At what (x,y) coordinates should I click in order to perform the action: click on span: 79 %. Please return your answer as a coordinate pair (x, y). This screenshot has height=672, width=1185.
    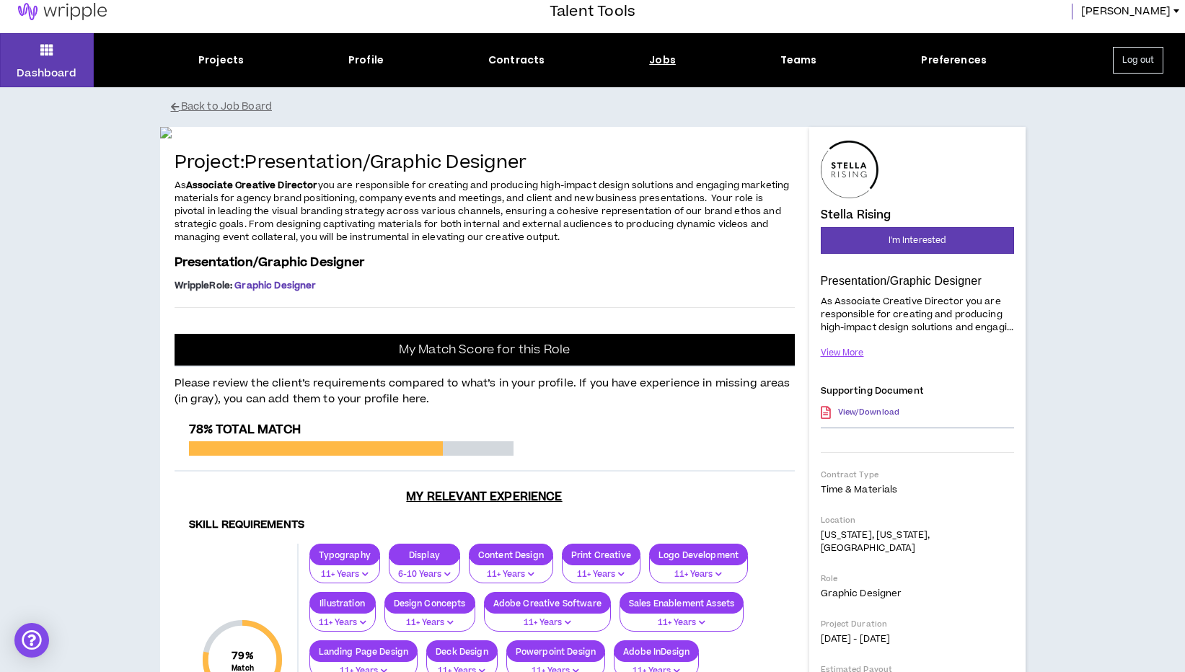
    Looking at the image, I should click on (242, 656).